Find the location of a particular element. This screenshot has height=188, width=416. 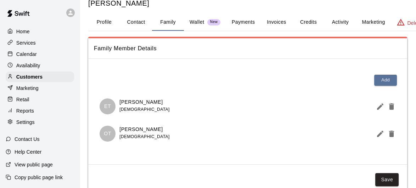

button: Activity is located at coordinates (340, 22).